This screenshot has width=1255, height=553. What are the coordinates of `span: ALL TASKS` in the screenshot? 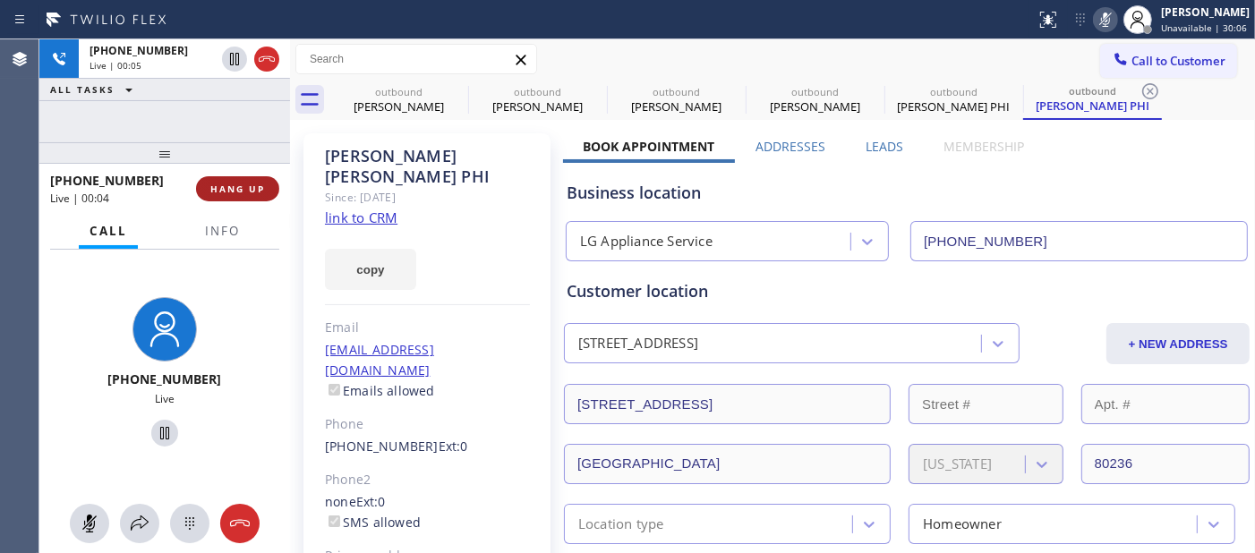 It's located at (82, 90).